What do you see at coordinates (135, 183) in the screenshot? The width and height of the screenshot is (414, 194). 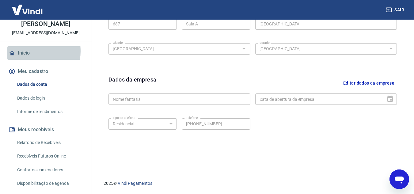 I see `a: Vindi Pagamentos` at bounding box center [135, 183].